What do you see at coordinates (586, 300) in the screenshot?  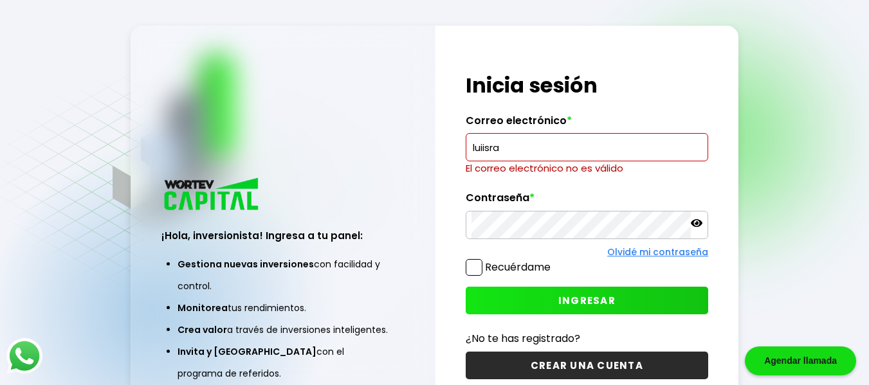 I see `span: INGRESAR` at bounding box center [586, 300].